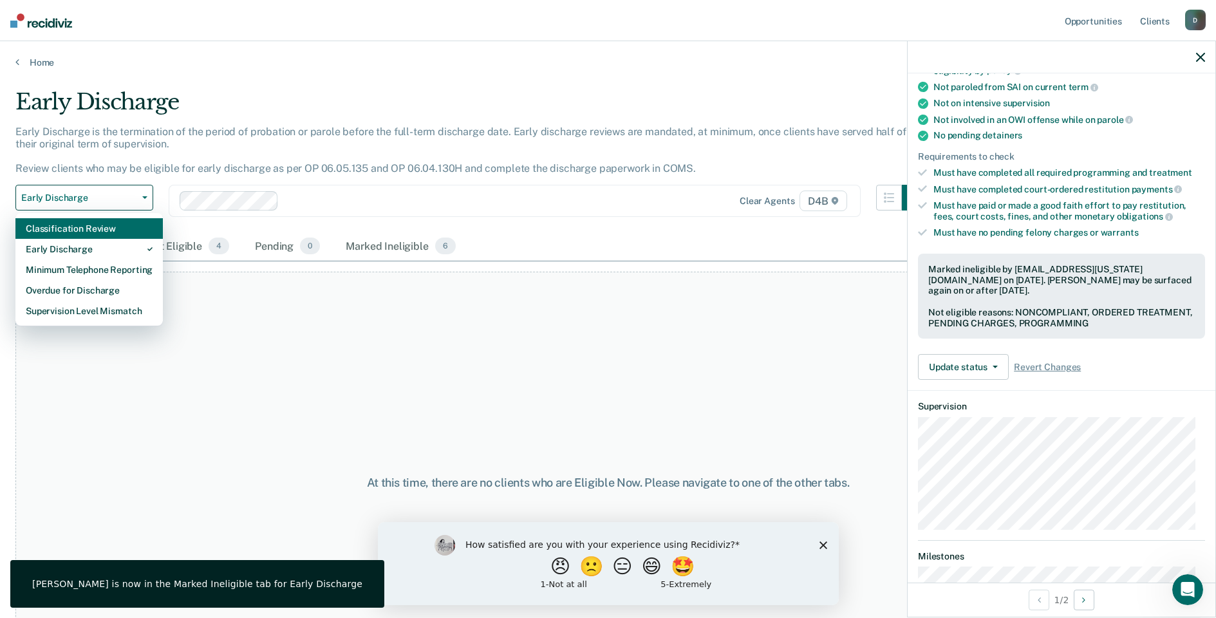 The height and width of the screenshot is (618, 1216). What do you see at coordinates (1039, 600) in the screenshot?
I see `button: Previous Opportunity` at bounding box center [1039, 600].